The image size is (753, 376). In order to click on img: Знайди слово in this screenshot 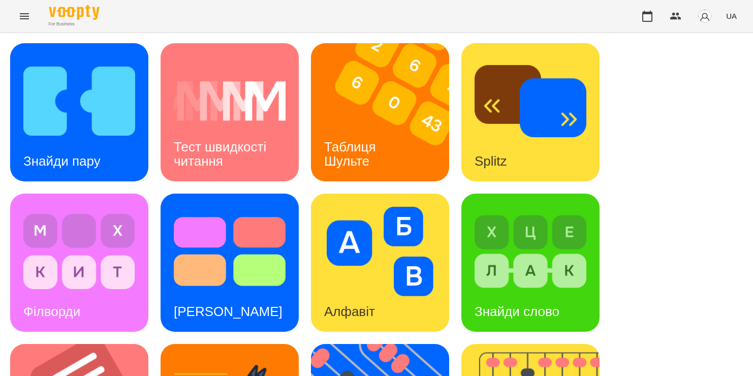, I will do `click(530, 252)`.